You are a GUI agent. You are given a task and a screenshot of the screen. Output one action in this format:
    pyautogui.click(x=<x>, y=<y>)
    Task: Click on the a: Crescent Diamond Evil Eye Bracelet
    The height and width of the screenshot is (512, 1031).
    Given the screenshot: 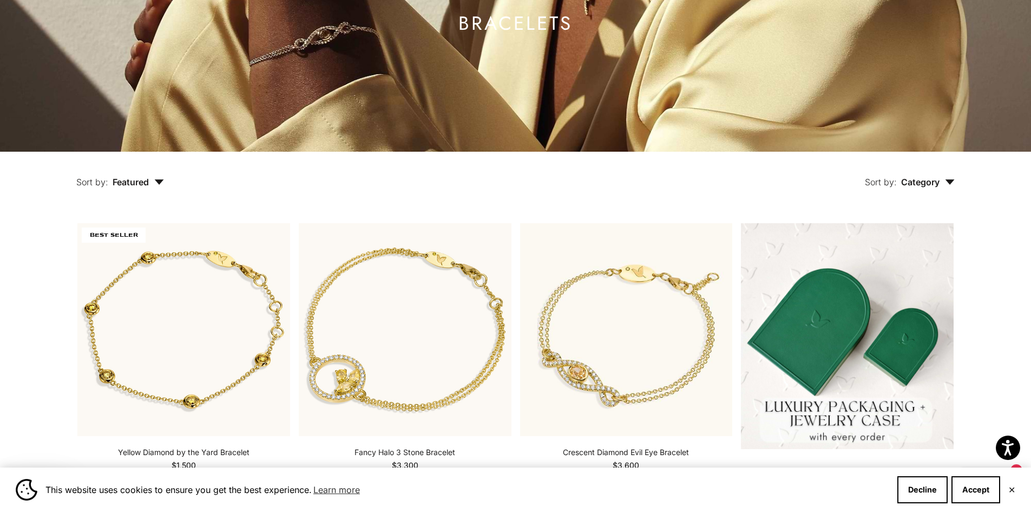 What is the action you would take?
    pyautogui.click(x=626, y=452)
    